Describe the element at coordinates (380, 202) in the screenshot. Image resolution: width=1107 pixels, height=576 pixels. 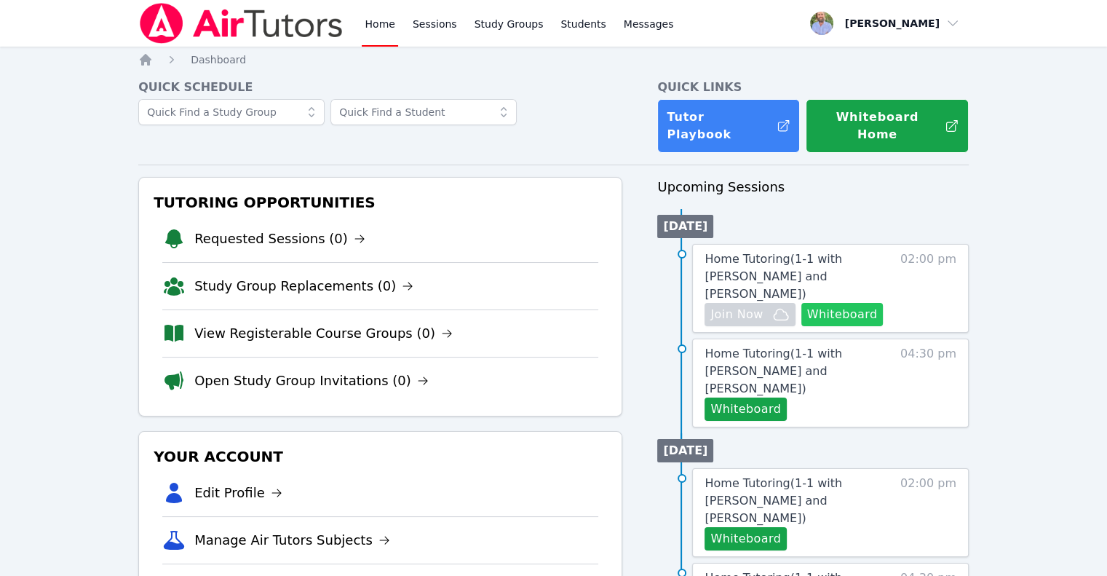
I see `h3: Tutoring Opportunities` at that location.